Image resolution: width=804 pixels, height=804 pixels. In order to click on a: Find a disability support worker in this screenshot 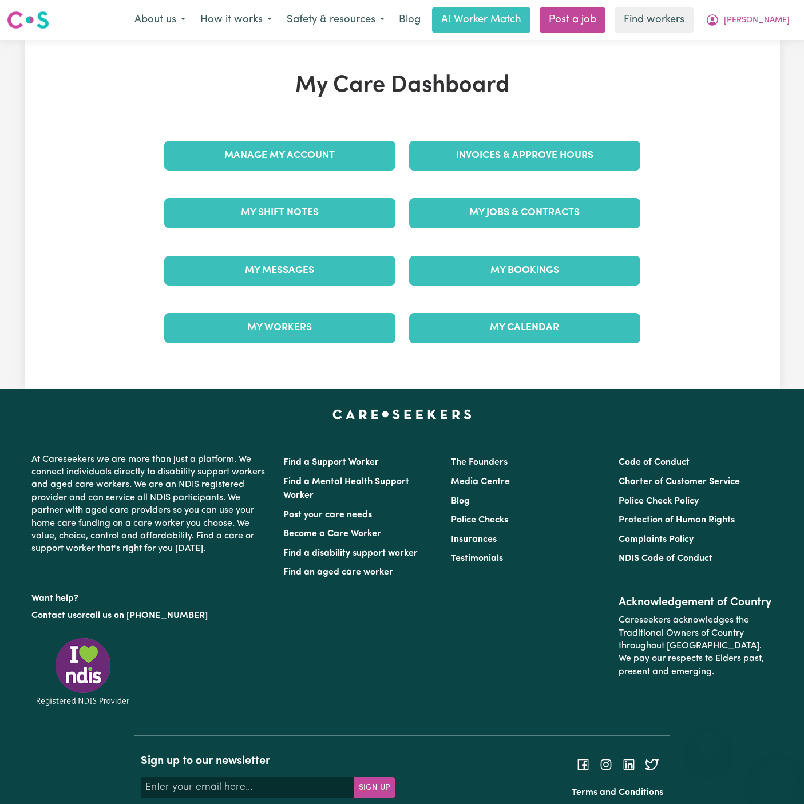, I will do `click(350, 553)`.